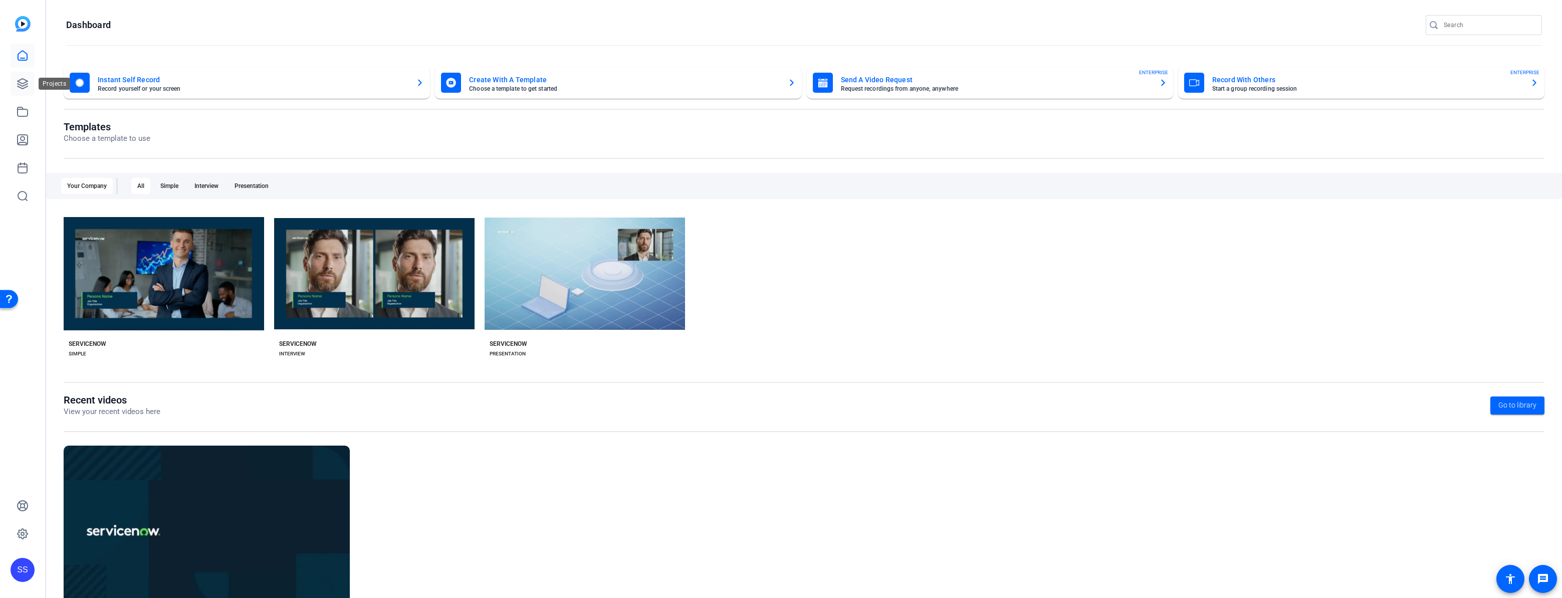 The height and width of the screenshot is (598, 1562). What do you see at coordinates (54, 84) in the screenshot?
I see `div: Projects` at bounding box center [54, 84].